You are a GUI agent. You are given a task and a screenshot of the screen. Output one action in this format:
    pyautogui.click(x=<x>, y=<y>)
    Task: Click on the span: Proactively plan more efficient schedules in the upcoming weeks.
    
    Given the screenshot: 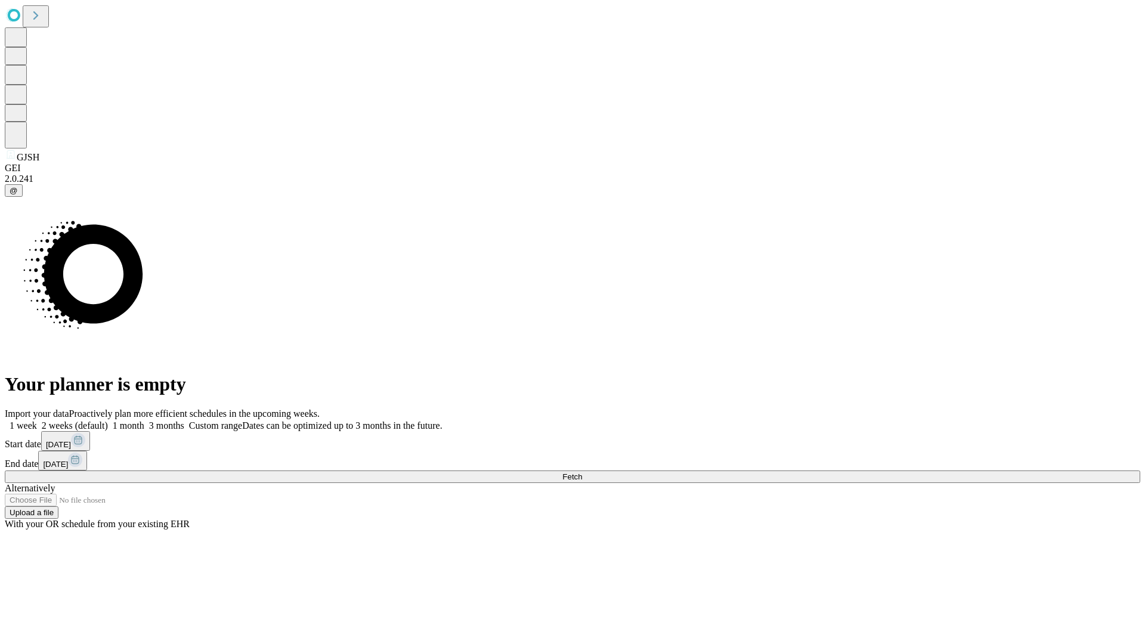 What is the action you would take?
    pyautogui.click(x=194, y=413)
    